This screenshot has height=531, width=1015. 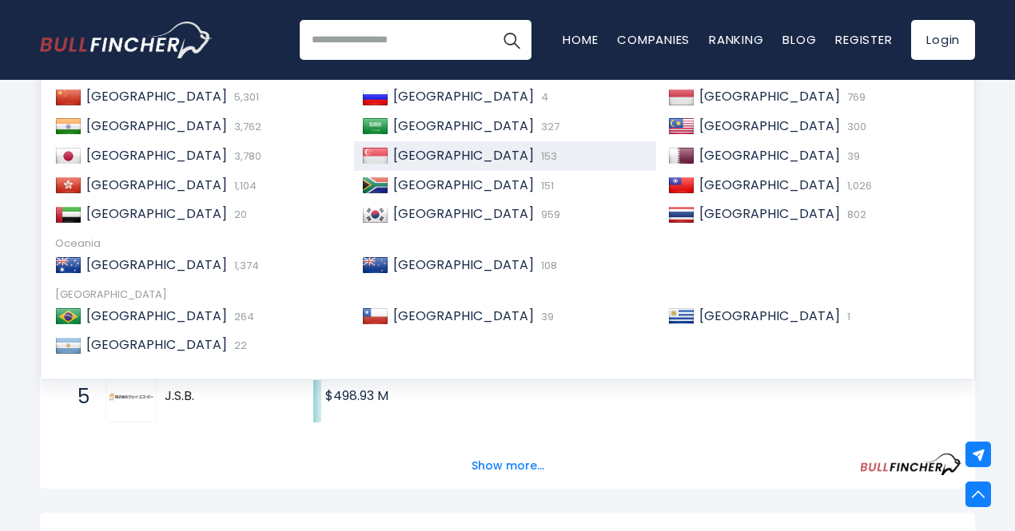 What do you see at coordinates (854, 214) in the screenshot?
I see `span: 802` at bounding box center [854, 214].